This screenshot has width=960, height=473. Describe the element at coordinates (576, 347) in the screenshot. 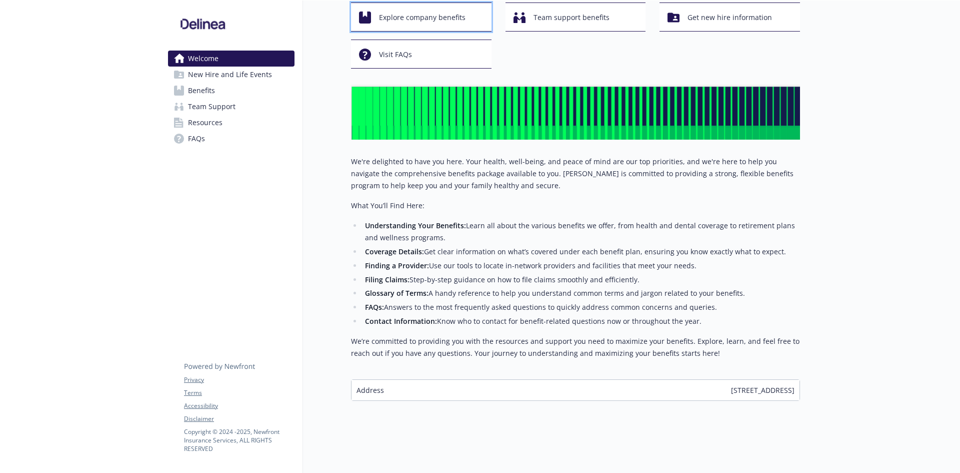

I see `p: We’re committed to providing you with the resources and support you need to maximize your benefit...` at that location.